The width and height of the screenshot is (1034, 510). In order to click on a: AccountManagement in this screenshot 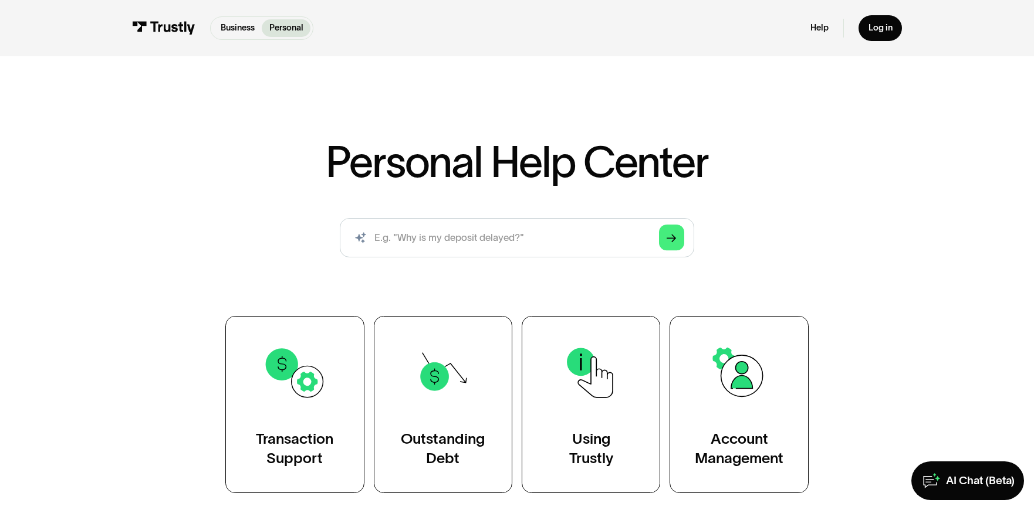, I will do `click(739, 405)`.